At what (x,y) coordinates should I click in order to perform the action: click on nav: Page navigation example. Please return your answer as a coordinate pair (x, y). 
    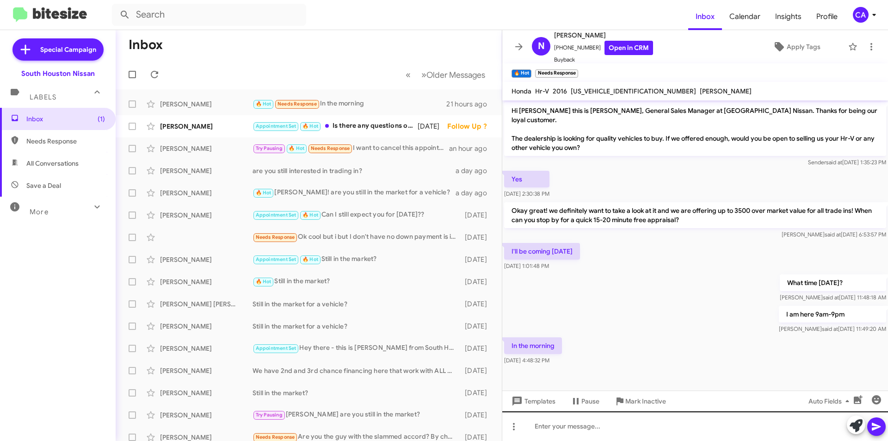
    Looking at the image, I should click on (445, 74).